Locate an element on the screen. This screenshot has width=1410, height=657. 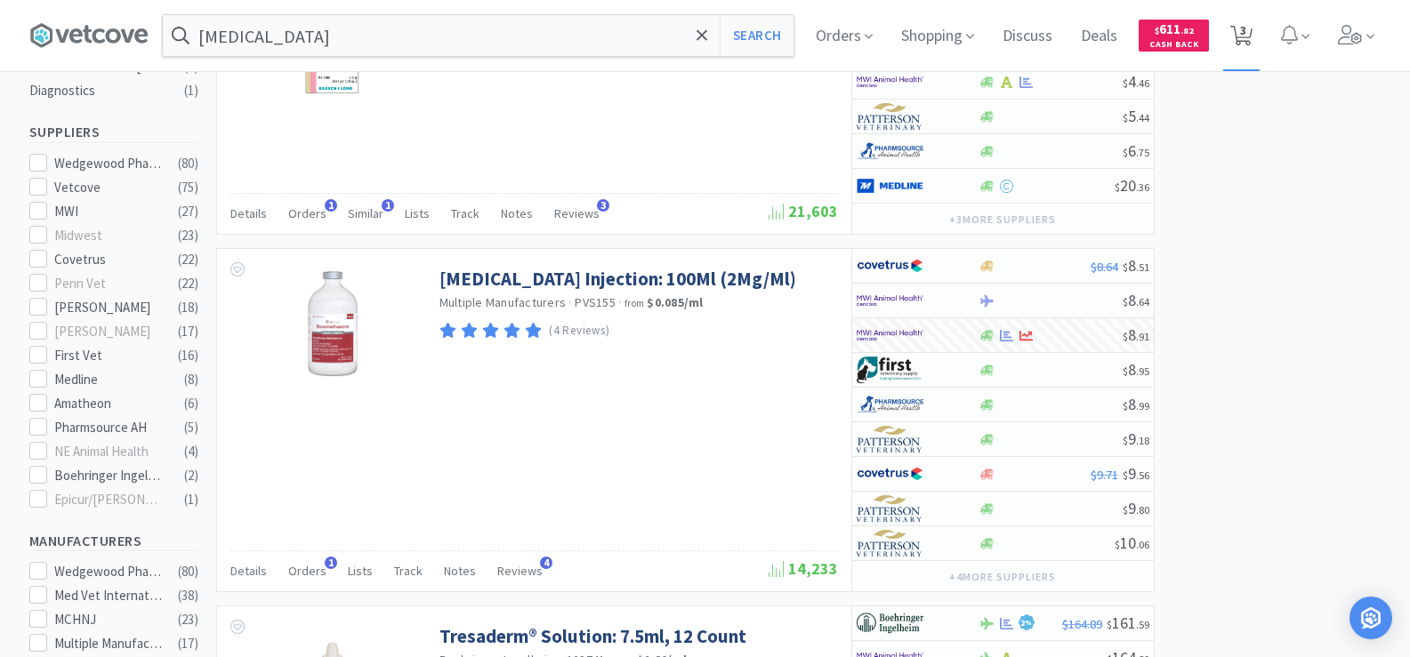
img: a646391c64b94eb2892348a965bf03f3_134.png is located at coordinates (890, 186).